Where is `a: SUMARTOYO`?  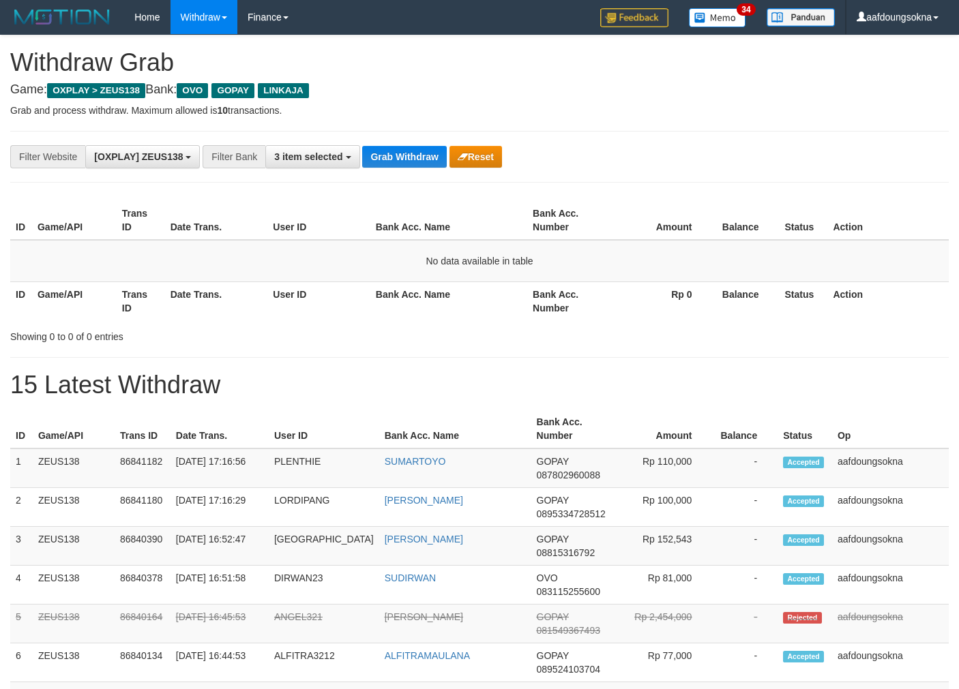
a: SUMARTOYO is located at coordinates (415, 462).